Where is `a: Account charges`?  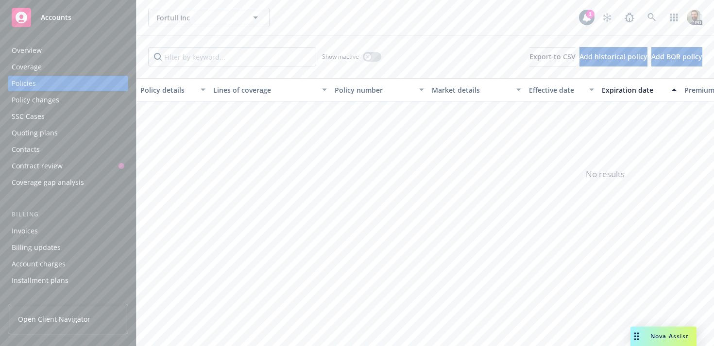
a: Account charges is located at coordinates (68, 264).